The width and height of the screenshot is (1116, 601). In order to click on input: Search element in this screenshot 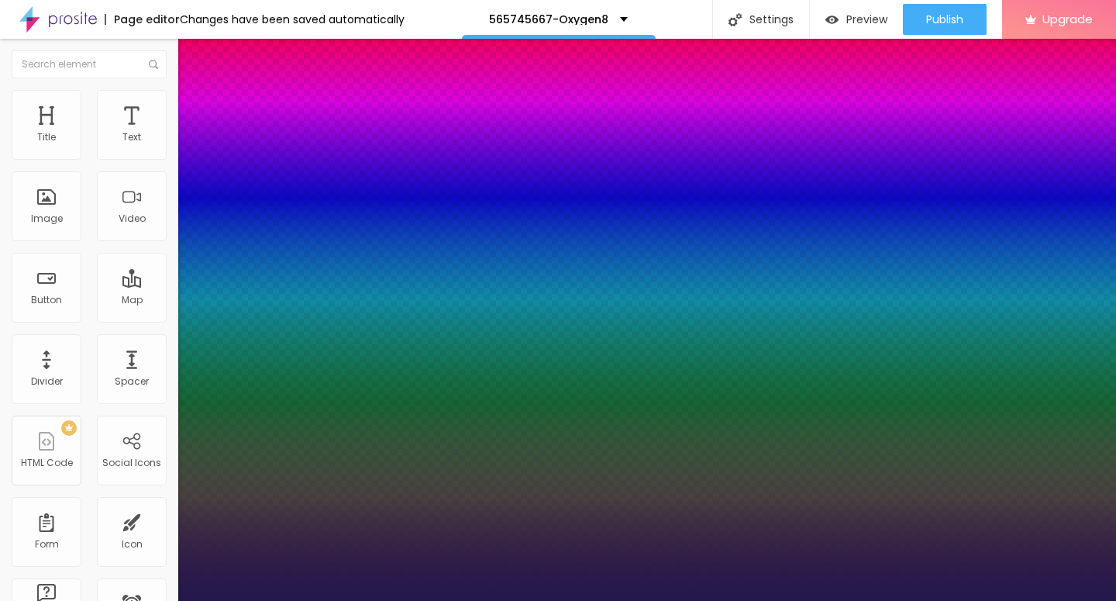, I will do `click(89, 64)`.